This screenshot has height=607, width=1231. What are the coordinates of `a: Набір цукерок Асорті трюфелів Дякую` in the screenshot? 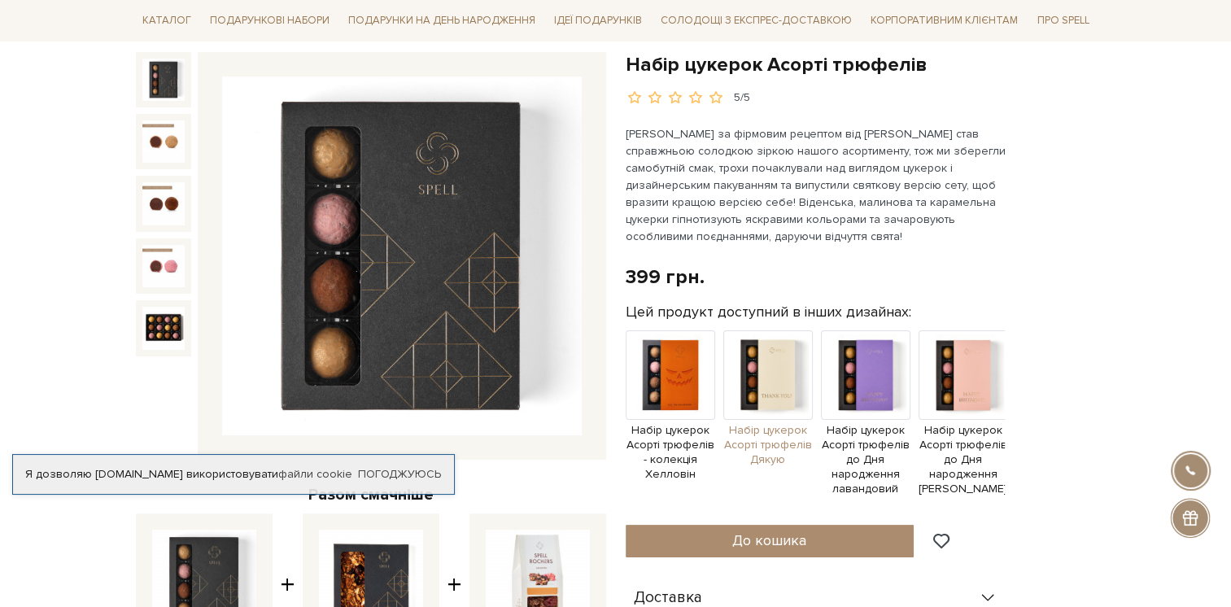 It's located at (768, 417).